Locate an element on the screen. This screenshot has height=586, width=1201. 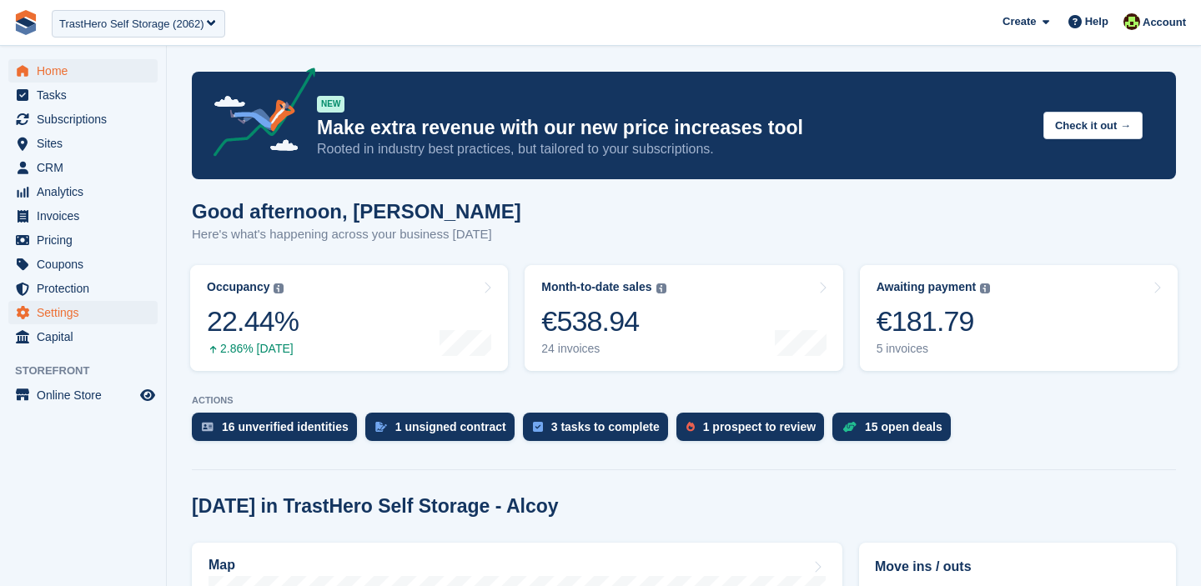
div: Occupancy is located at coordinates (238, 287).